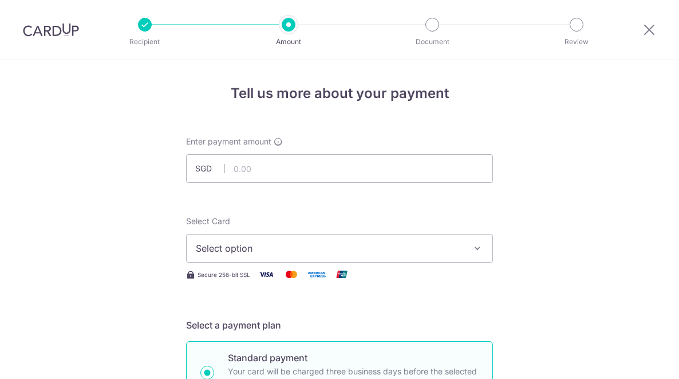  I want to click on span: Secure 256-bit SSL, so click(224, 274).